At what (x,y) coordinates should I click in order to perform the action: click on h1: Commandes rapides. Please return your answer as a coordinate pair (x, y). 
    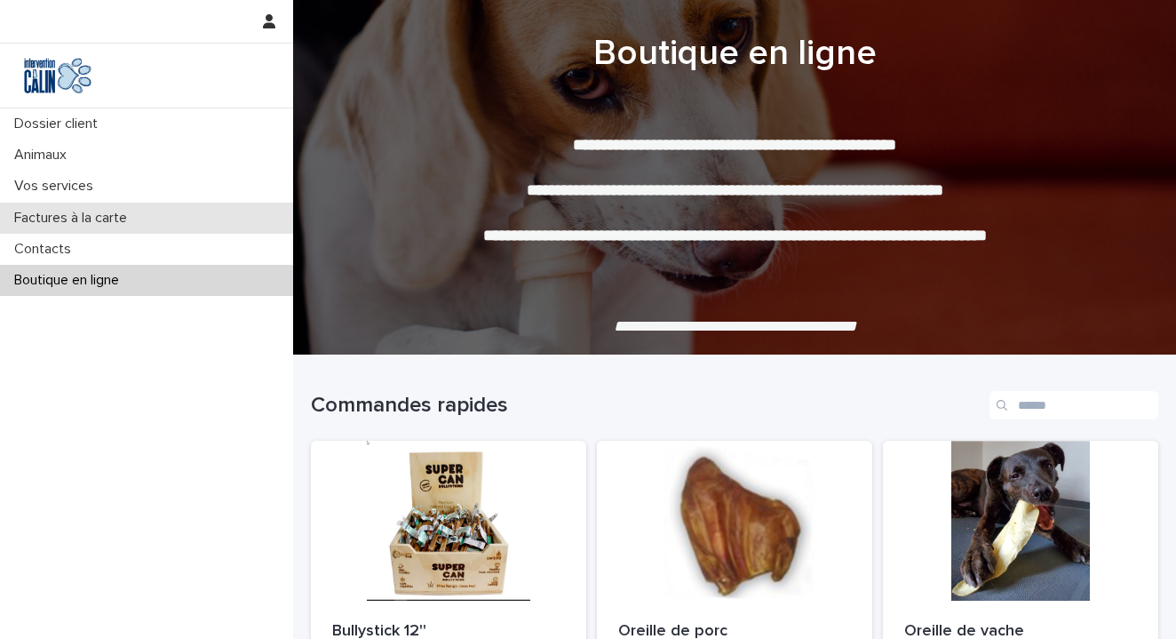
    Looking at the image, I should click on (647, 405).